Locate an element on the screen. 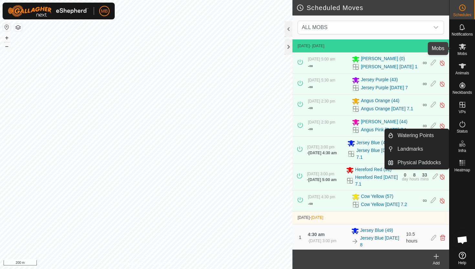  div: 33 is located at coordinates (424, 175).